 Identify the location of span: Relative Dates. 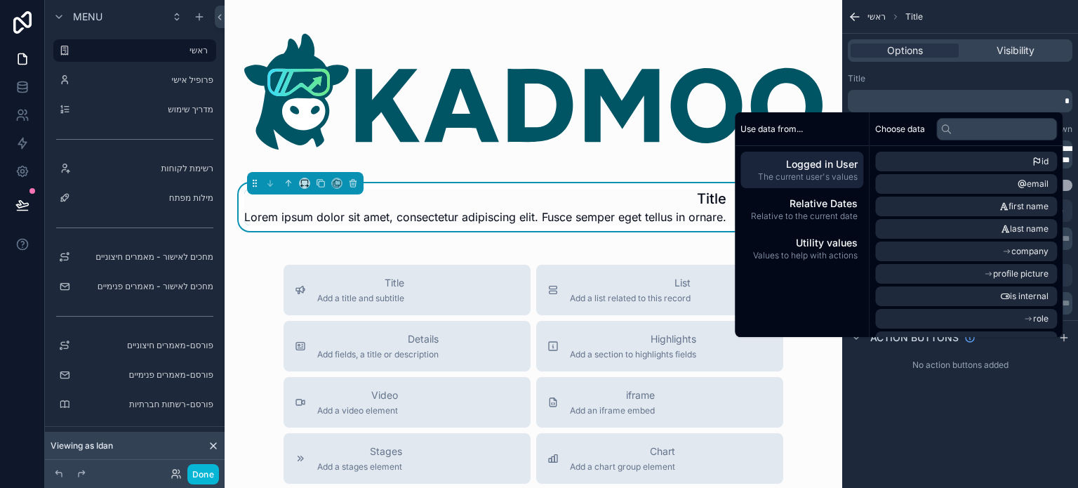
(802, 204).